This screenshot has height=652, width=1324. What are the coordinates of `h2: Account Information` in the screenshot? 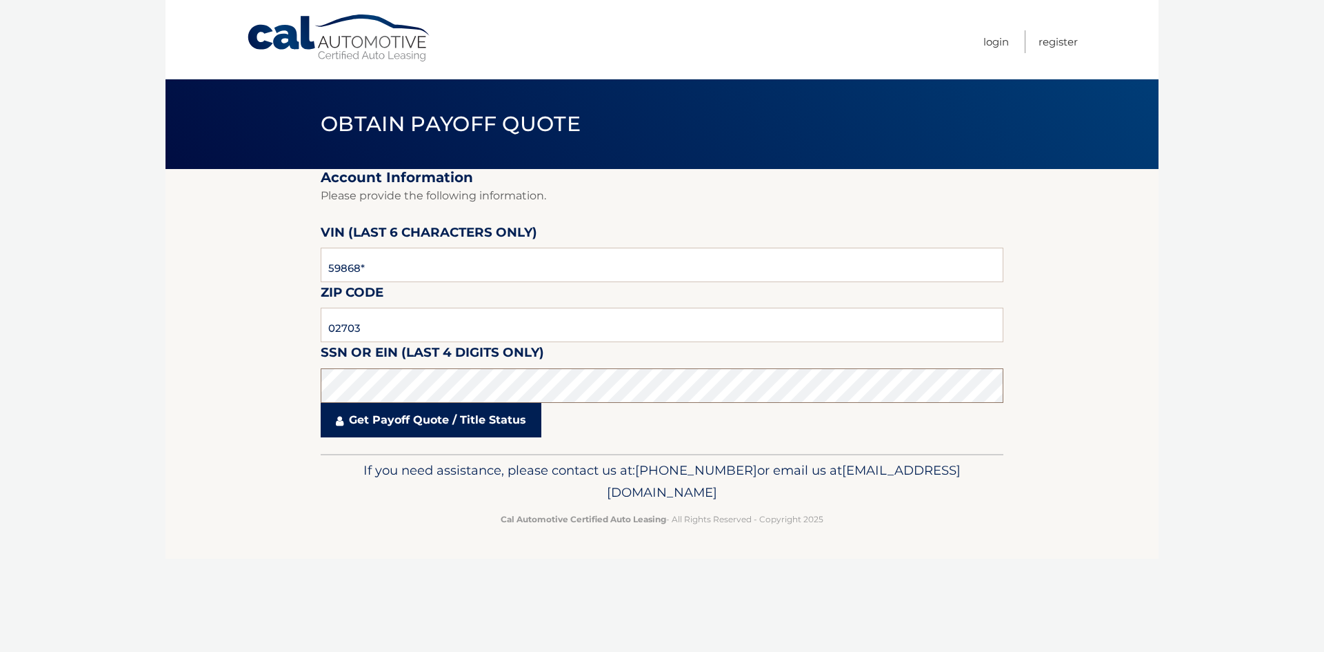 It's located at (662, 177).